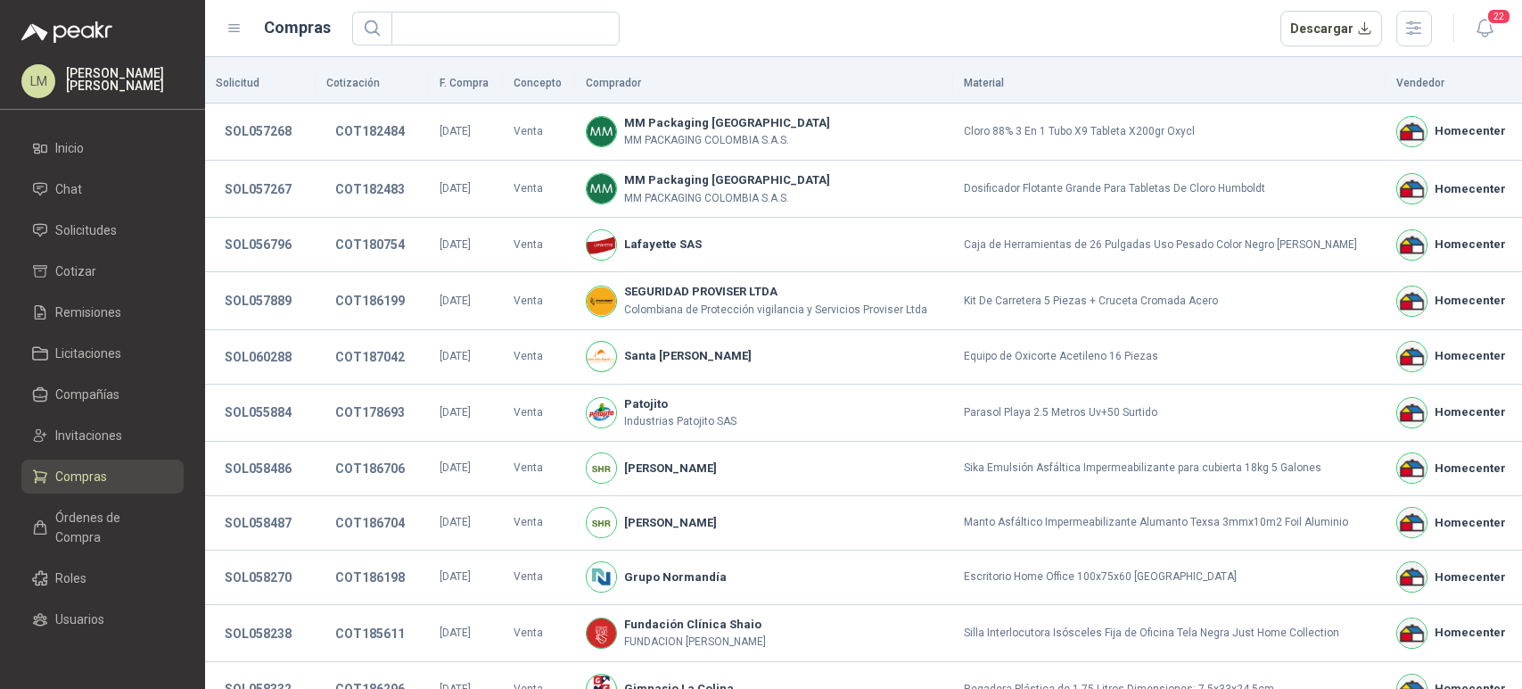 The image size is (1522, 689). Describe the element at coordinates (70, 148) in the screenshot. I see `span: Inicio` at that location.